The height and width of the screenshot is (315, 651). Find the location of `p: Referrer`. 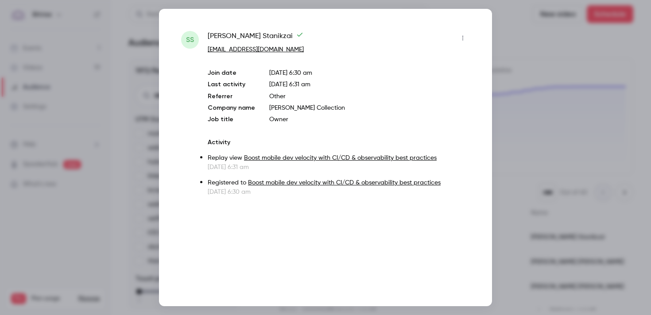

p: Referrer is located at coordinates (231, 97).